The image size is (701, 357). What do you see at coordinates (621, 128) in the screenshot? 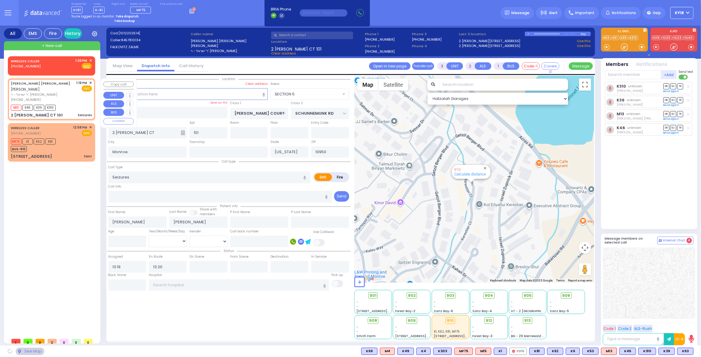
I see `a: K46` at bounding box center [621, 128].